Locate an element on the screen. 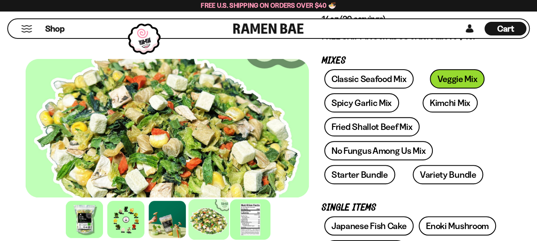 The width and height of the screenshot is (537, 241). div: Cart is located at coordinates (505, 29).